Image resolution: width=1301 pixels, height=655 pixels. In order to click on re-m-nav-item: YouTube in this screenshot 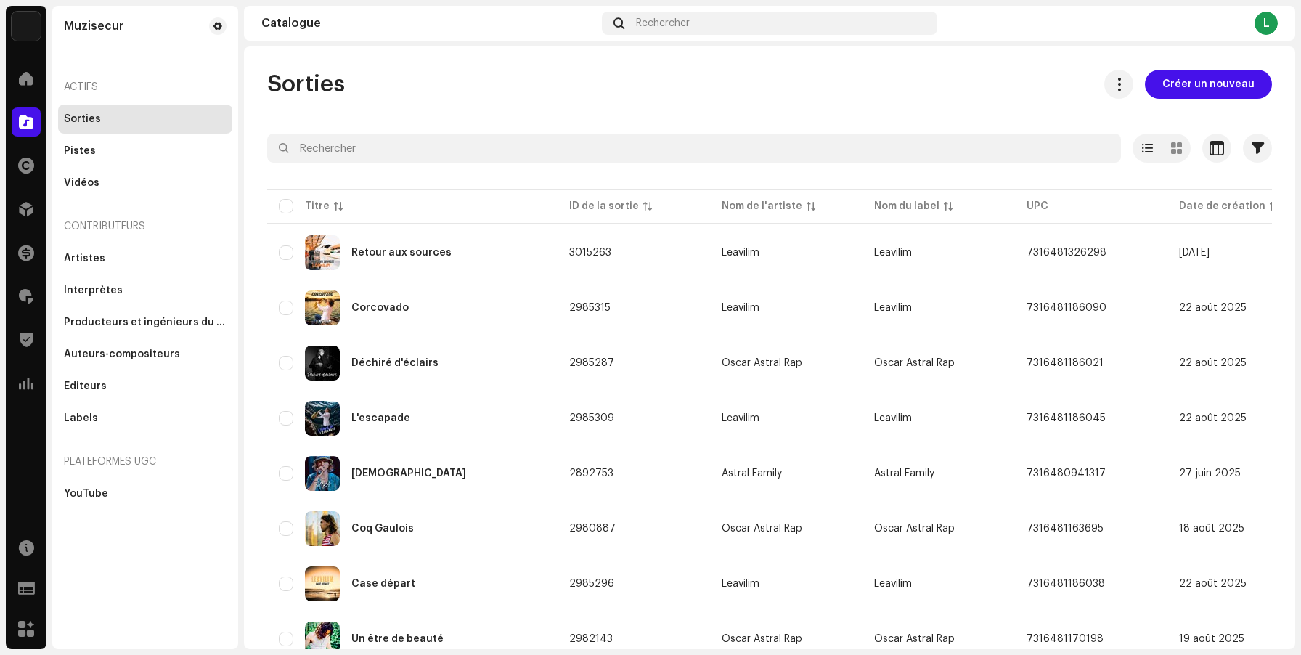, I will do `click(145, 494)`.